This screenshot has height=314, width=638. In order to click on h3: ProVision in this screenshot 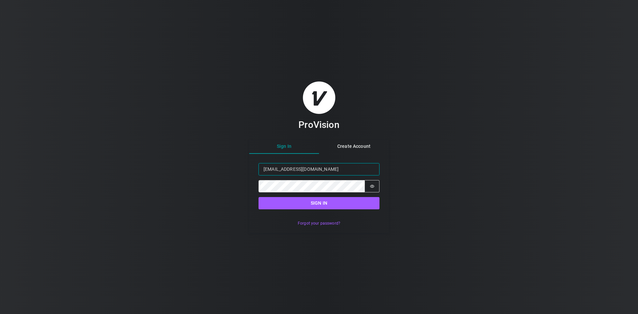, I will do `click(319, 125)`.